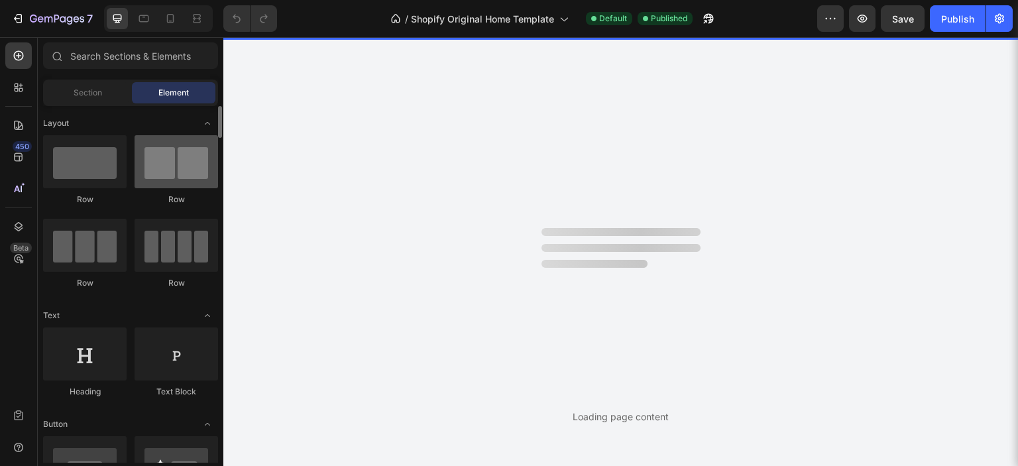  What do you see at coordinates (903, 19) in the screenshot?
I see `span: Save` at bounding box center [903, 19].